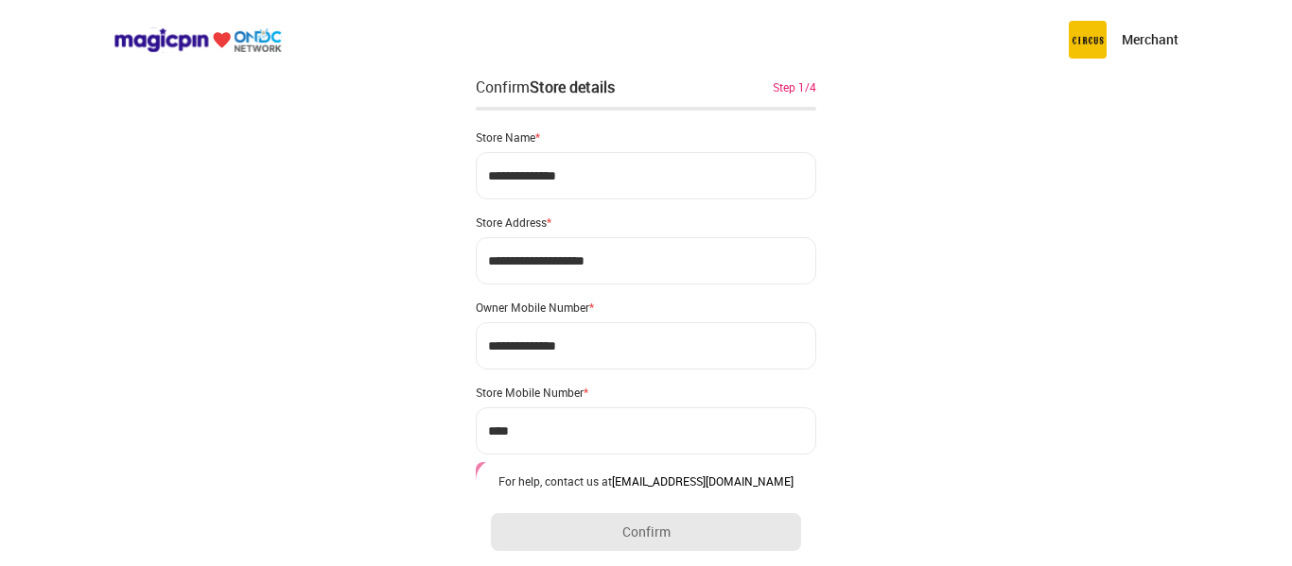  What do you see at coordinates (1150, 40) in the screenshot?
I see `p: Merchant` at bounding box center [1150, 40].